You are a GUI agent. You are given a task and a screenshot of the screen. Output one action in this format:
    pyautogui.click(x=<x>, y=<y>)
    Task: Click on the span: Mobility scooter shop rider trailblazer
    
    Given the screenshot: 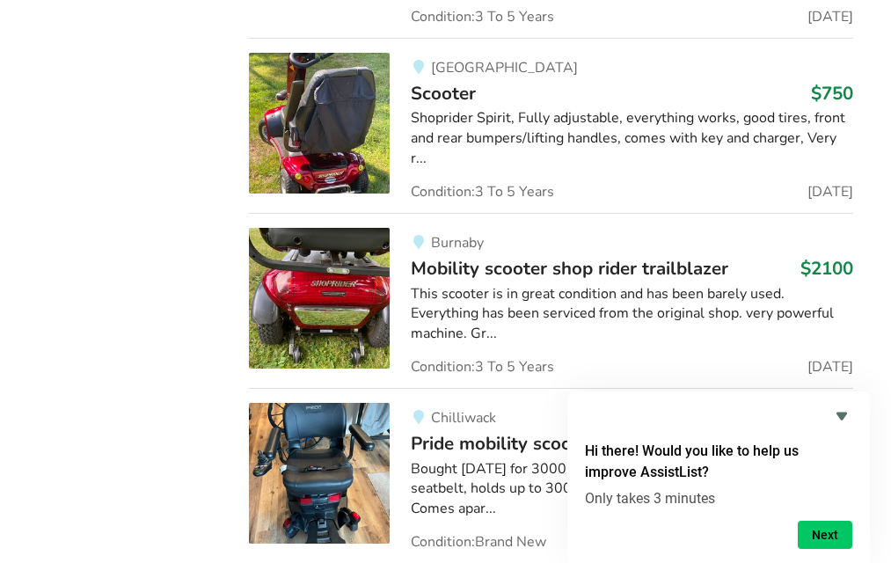 What is the action you would take?
    pyautogui.click(x=569, y=268)
    